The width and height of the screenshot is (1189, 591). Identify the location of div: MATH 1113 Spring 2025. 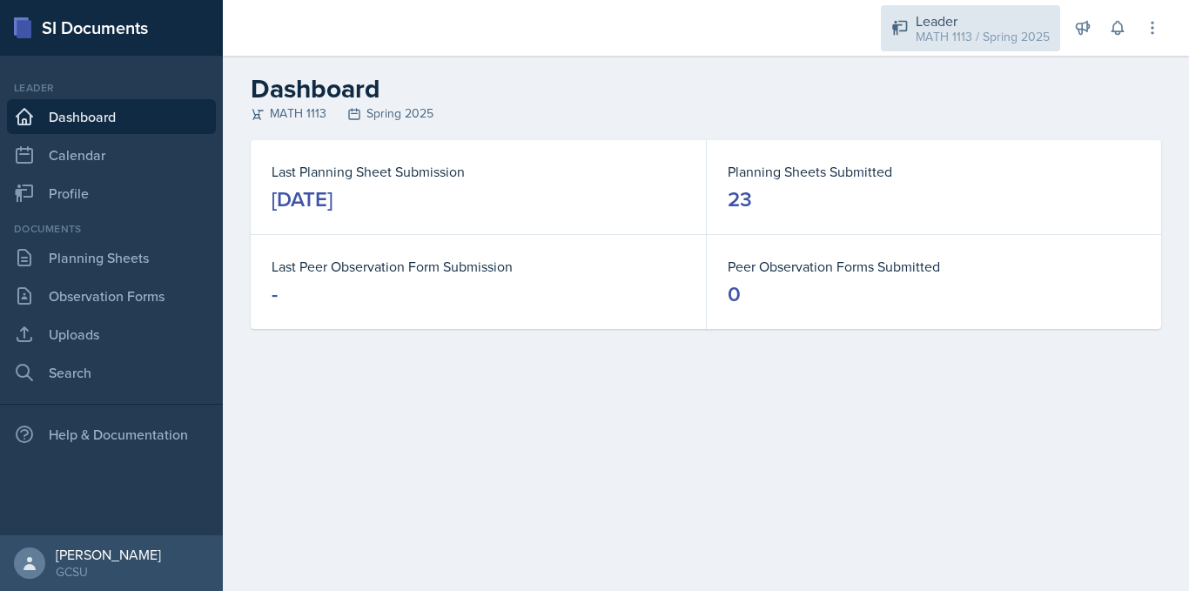
(706, 113).